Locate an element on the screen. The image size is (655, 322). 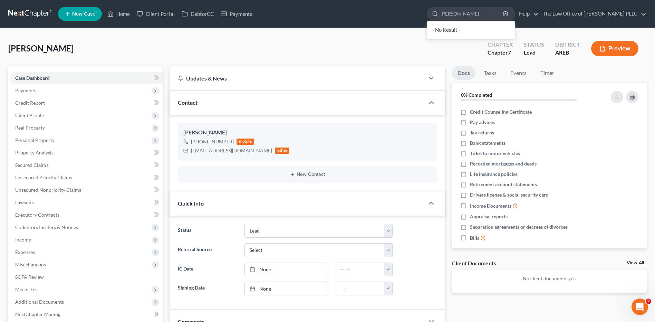
span: Secured Claims is located at coordinates (32, 165).